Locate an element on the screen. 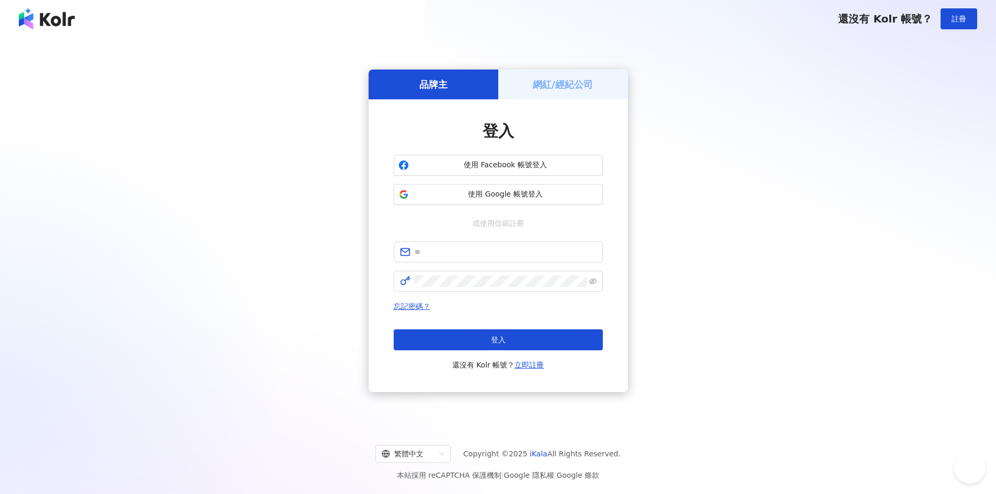 This screenshot has height=494, width=996. span: eye-invisible is located at coordinates (593, 281).